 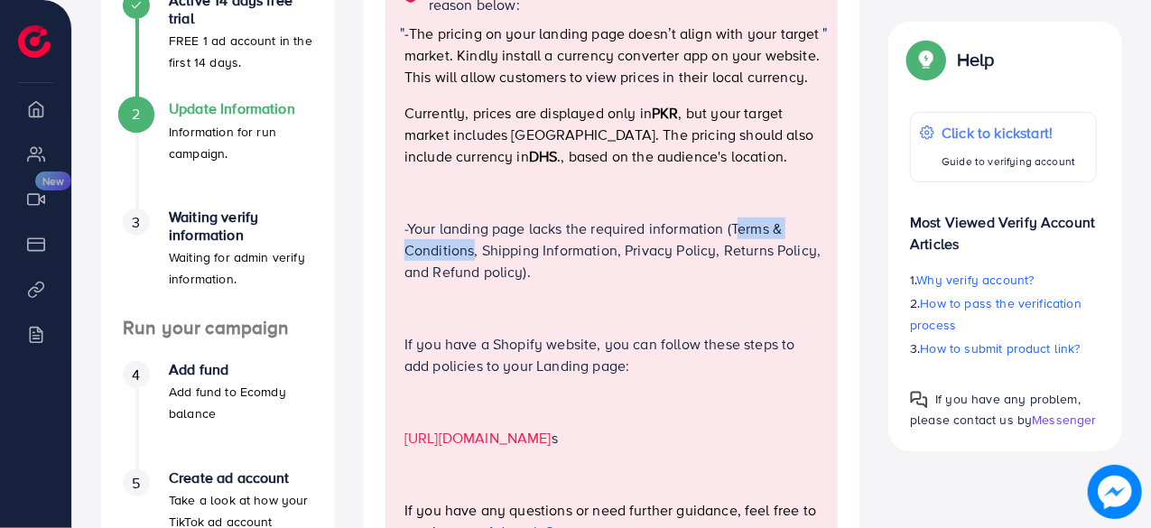 I want to click on h4: Add fund, so click(x=241, y=369).